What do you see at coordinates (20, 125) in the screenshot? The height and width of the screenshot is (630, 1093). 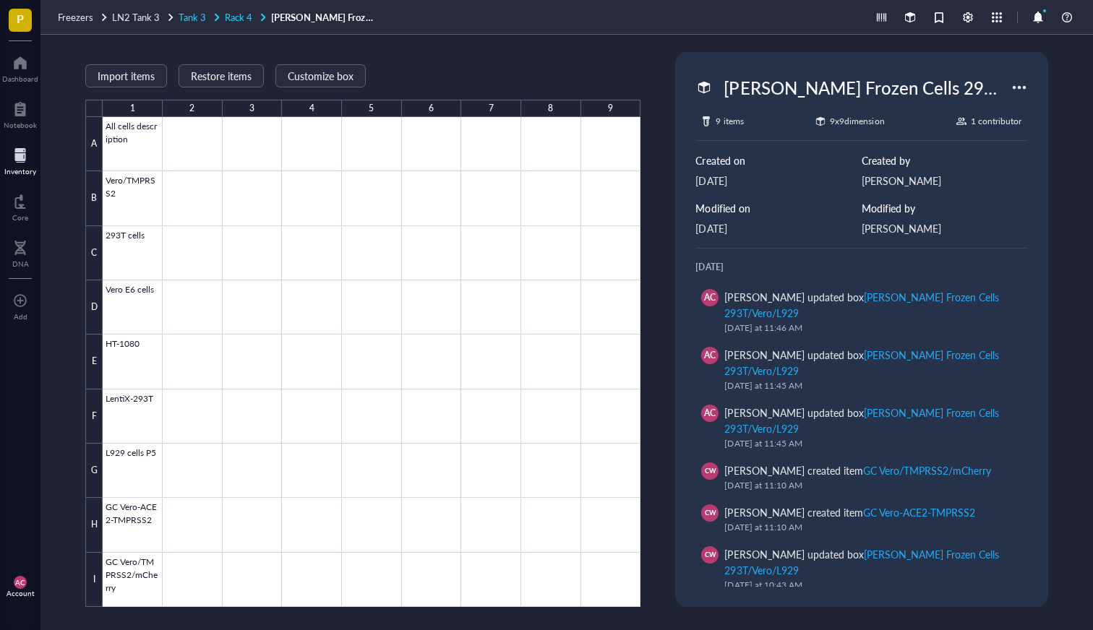 I see `div: Notebook` at bounding box center [20, 125].